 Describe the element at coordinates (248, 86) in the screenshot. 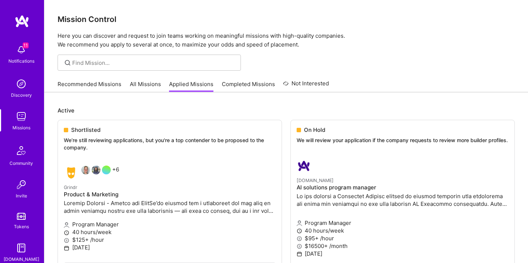

I see `a: Completed Missions` at that location.